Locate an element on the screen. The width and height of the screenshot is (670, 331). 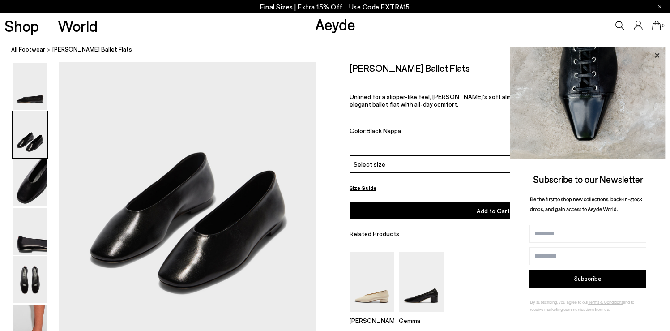
a: 0 is located at coordinates (657, 26).